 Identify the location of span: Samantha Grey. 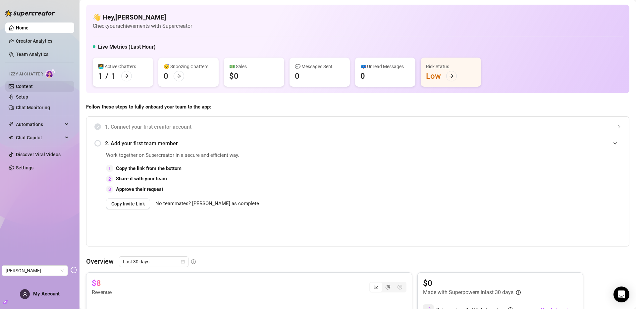
(35, 271).